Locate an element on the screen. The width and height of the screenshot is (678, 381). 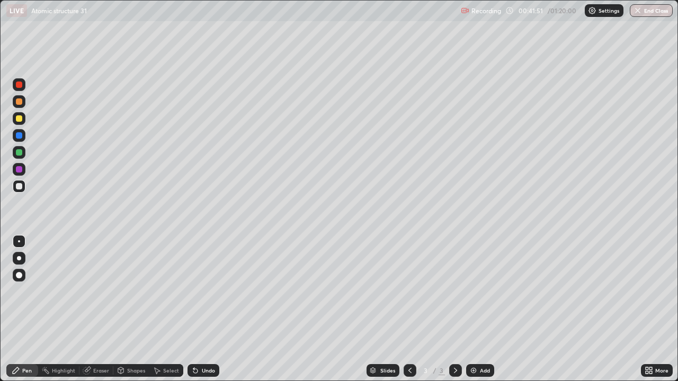
div: Eraser is located at coordinates (101, 371).